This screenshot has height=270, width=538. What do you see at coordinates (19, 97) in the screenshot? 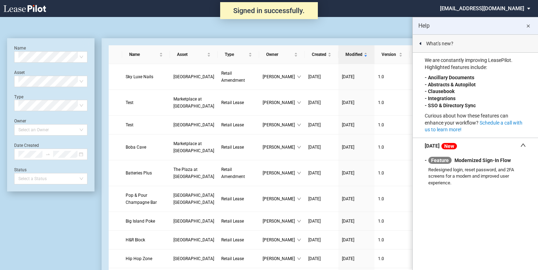
I see `label: Type` at bounding box center [19, 97].